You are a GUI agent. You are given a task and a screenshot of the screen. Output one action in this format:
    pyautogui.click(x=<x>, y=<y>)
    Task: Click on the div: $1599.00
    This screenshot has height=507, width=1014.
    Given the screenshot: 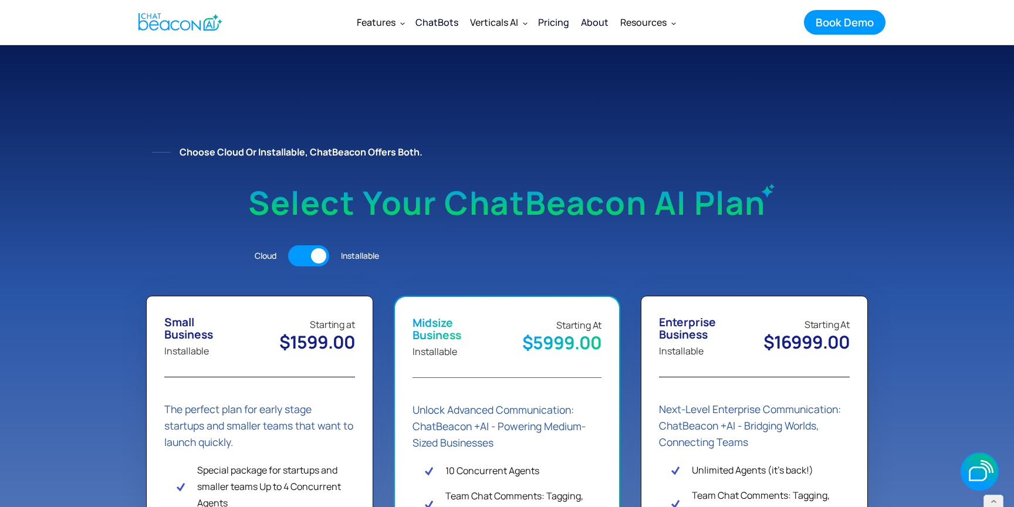 What is the action you would take?
    pyautogui.click(x=317, y=342)
    